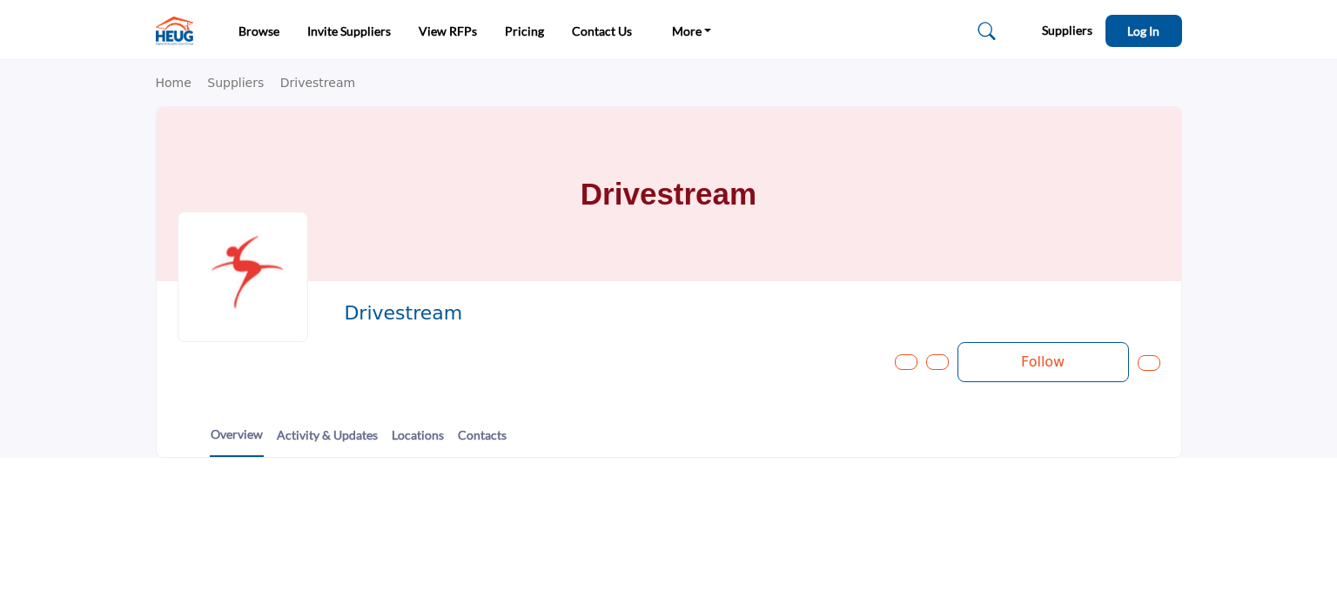 This screenshot has width=1337, height=605. I want to click on a: Activity & Updates, so click(327, 440).